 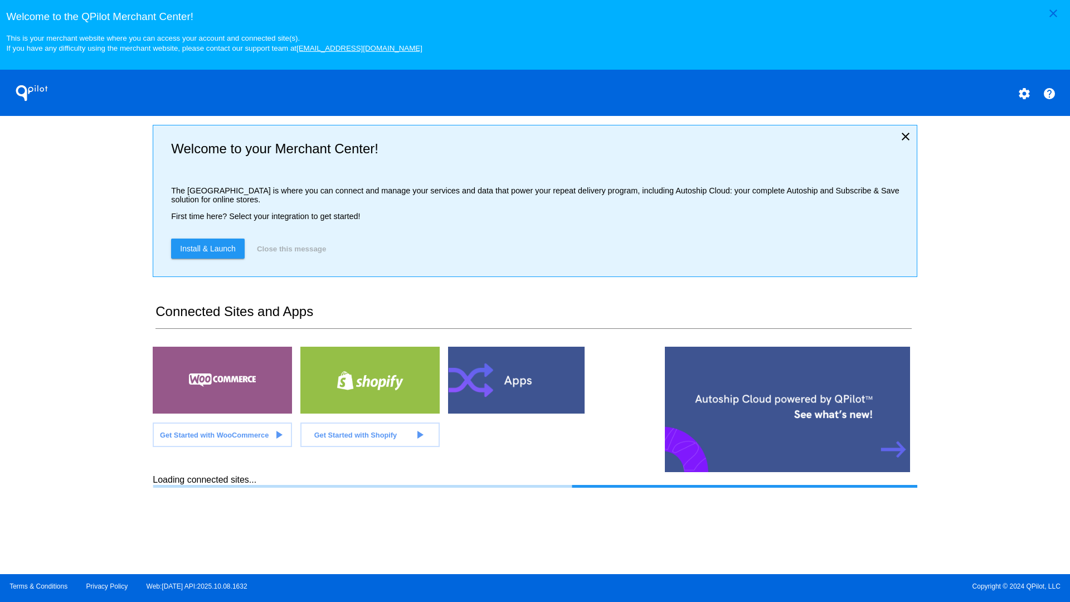 I want to click on h2: Connected Sites and Apps, so click(x=533, y=316).